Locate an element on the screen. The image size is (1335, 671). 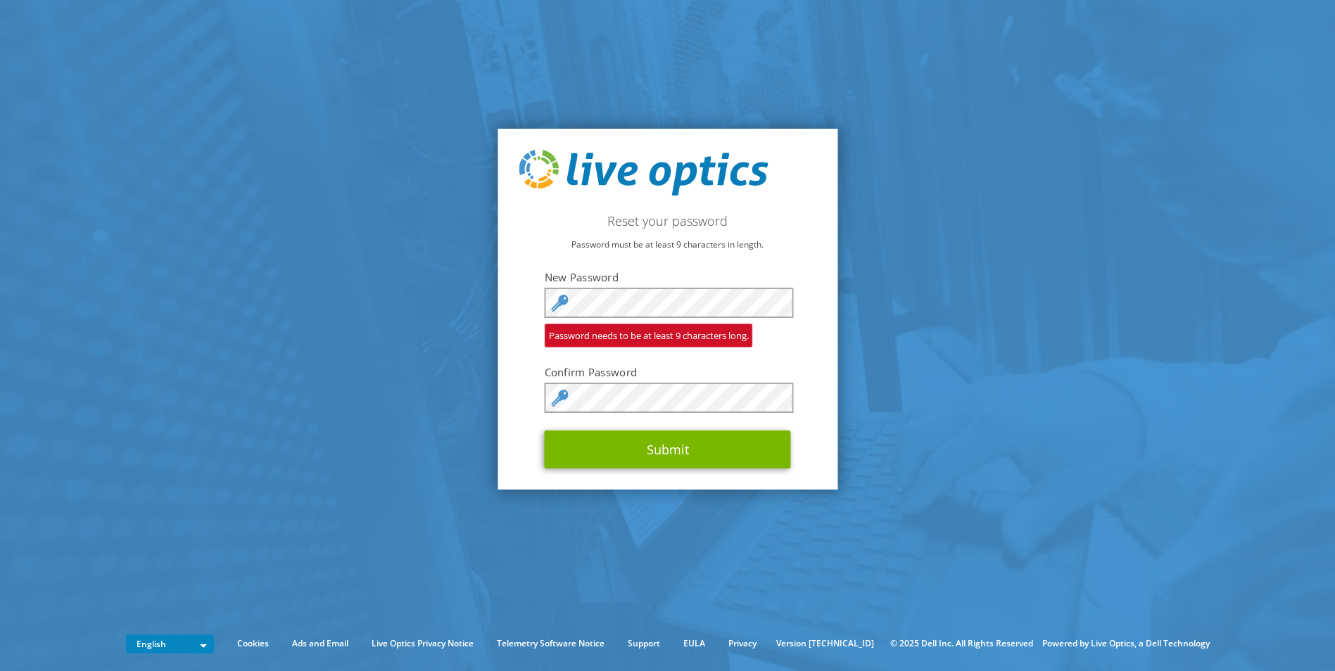
a: Privacy is located at coordinates (742, 644).